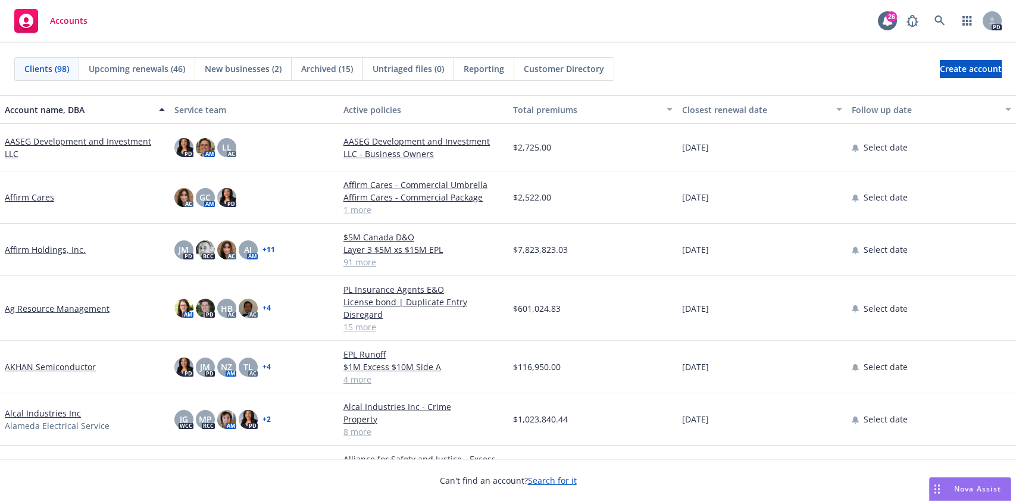  Describe the element at coordinates (423, 109) in the screenshot. I see `button: Active policies` at that location.